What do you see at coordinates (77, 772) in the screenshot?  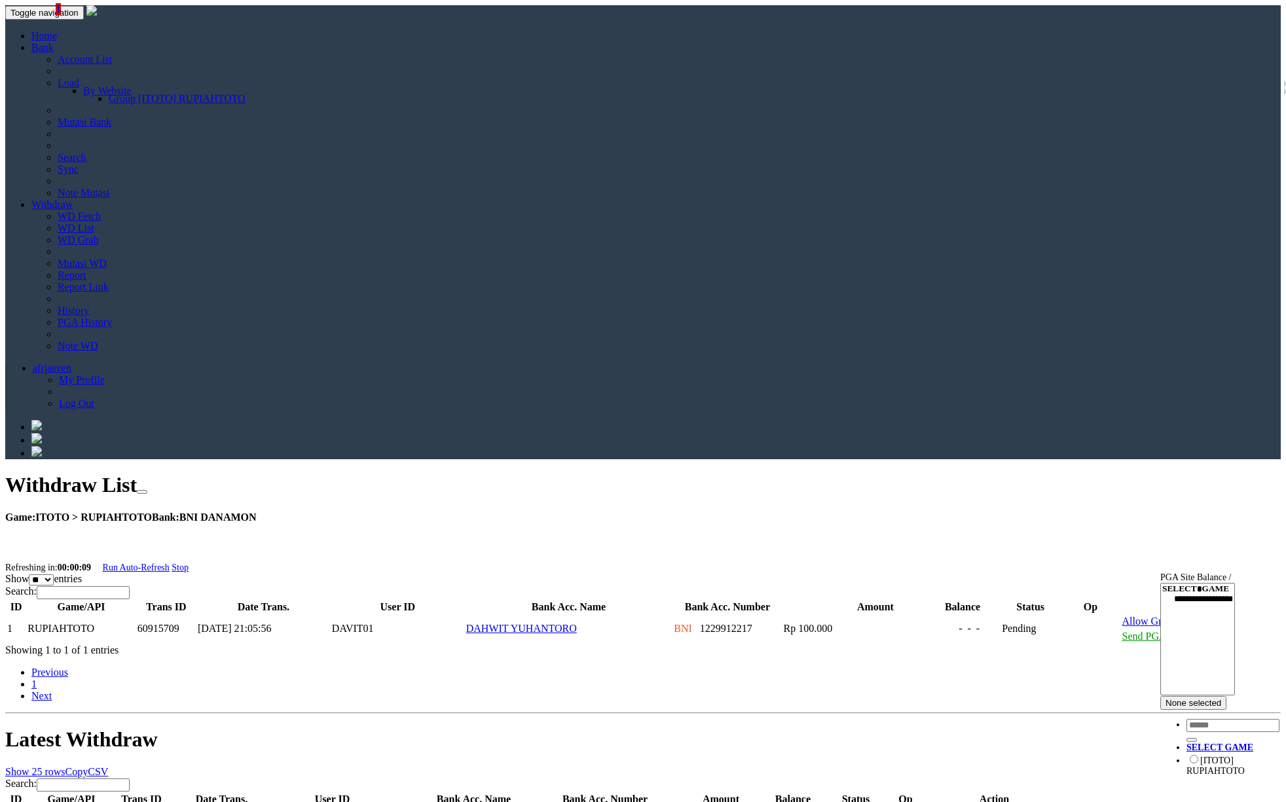 I see `span: Copy` at bounding box center [77, 772].